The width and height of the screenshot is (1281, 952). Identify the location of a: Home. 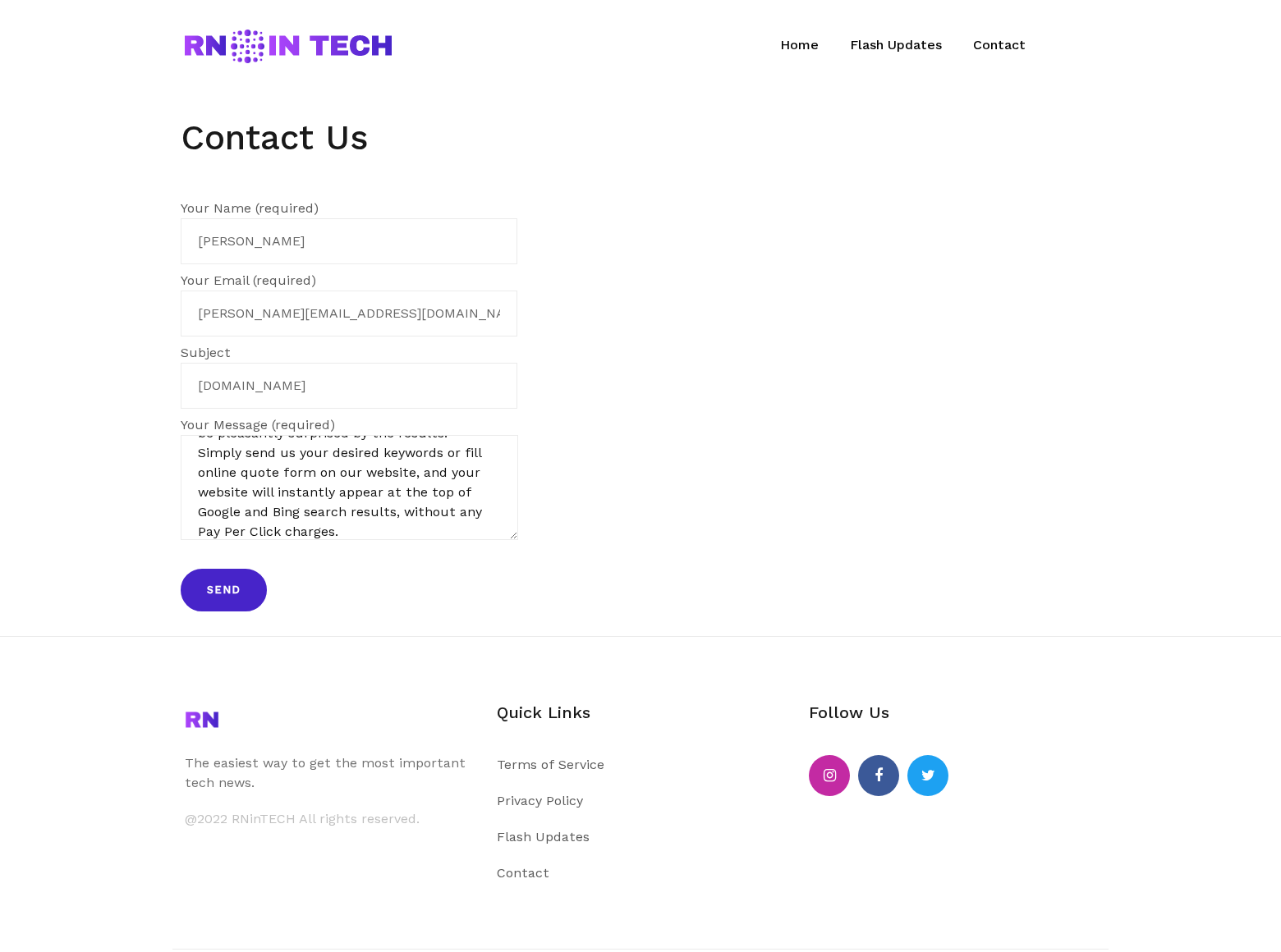
(799, 46).